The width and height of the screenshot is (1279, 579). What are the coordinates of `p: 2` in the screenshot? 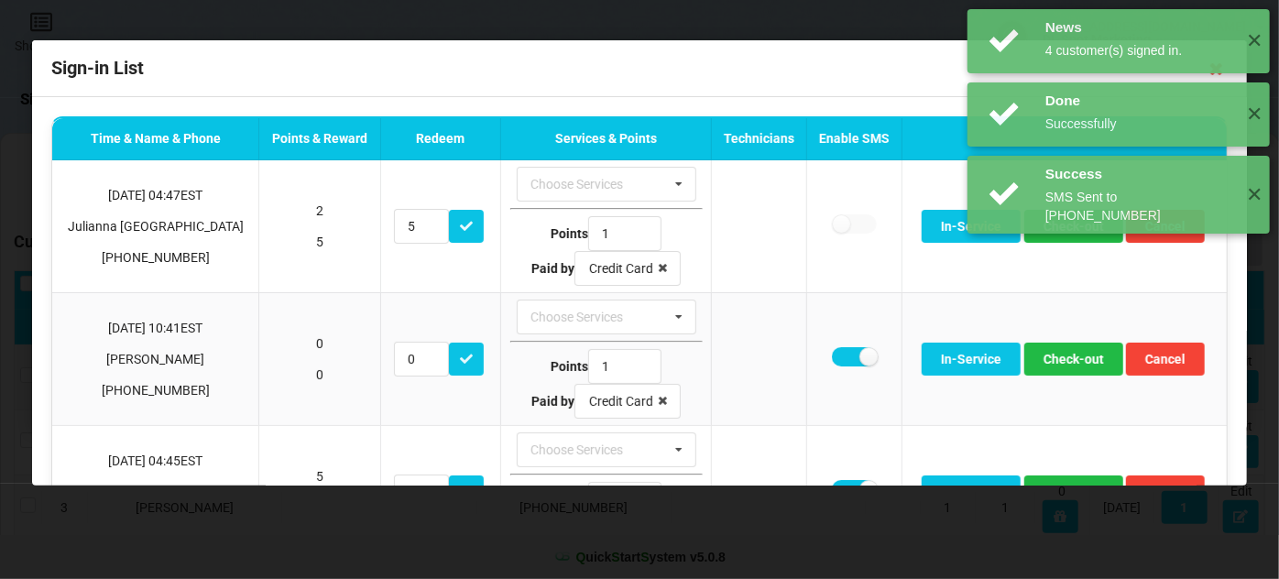 It's located at (320, 211).